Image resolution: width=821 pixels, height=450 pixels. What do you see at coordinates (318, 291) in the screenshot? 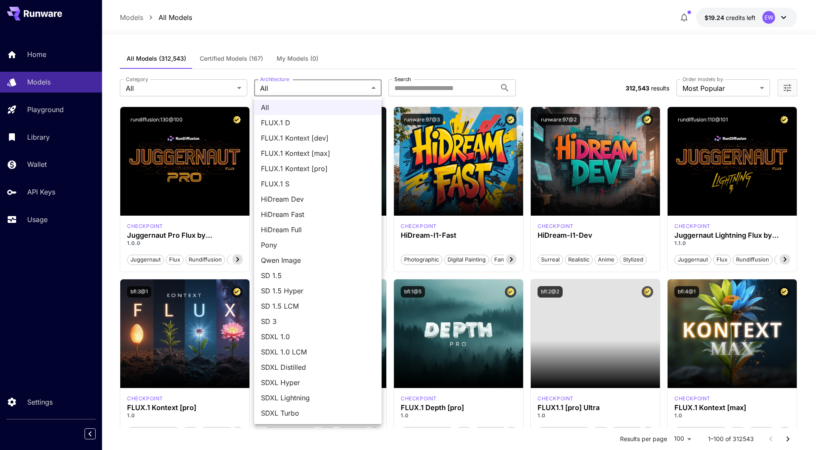
I see `span: SD 1.5 Hyper` at bounding box center [318, 291].